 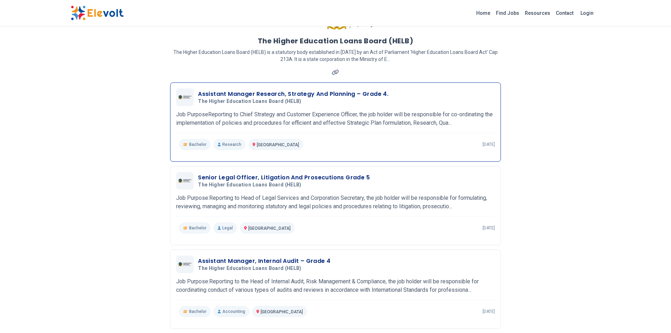 I want to click on img: Elevolt, so click(x=97, y=13).